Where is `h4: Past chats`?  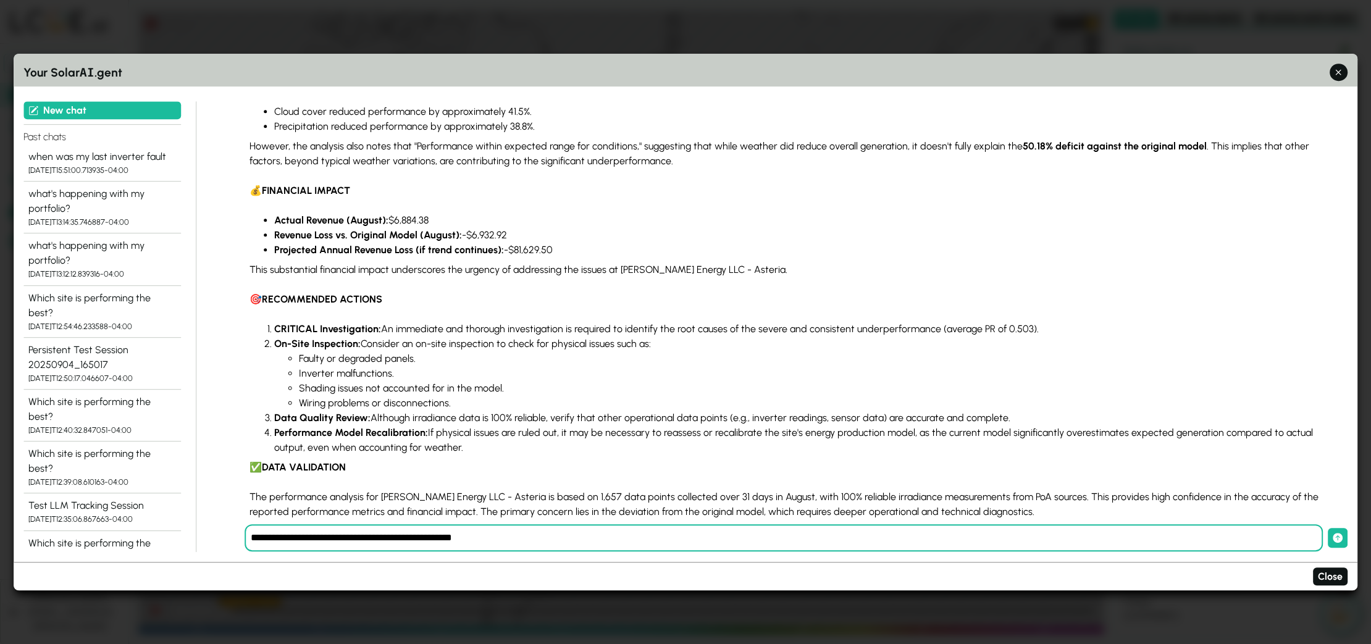 h4: Past chats is located at coordinates (102, 134).